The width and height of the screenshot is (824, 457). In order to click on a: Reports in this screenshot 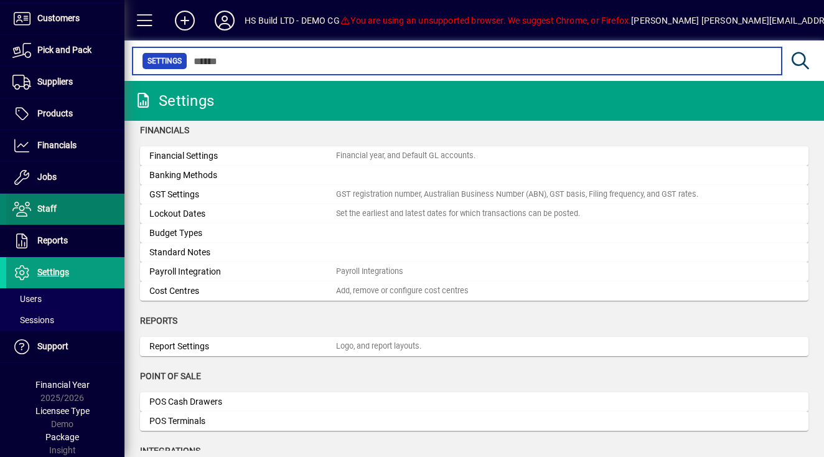, I will do `click(65, 241)`.